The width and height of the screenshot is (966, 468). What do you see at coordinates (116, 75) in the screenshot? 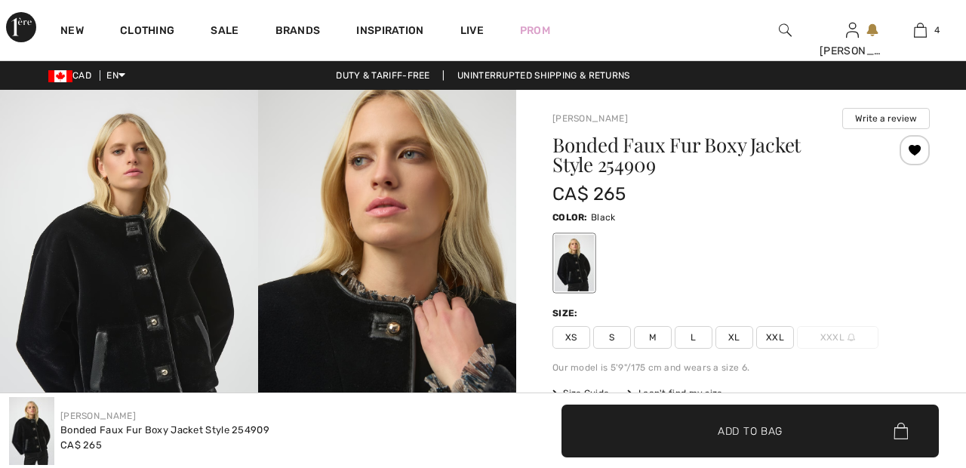
I see `span: EN` at bounding box center [116, 75].